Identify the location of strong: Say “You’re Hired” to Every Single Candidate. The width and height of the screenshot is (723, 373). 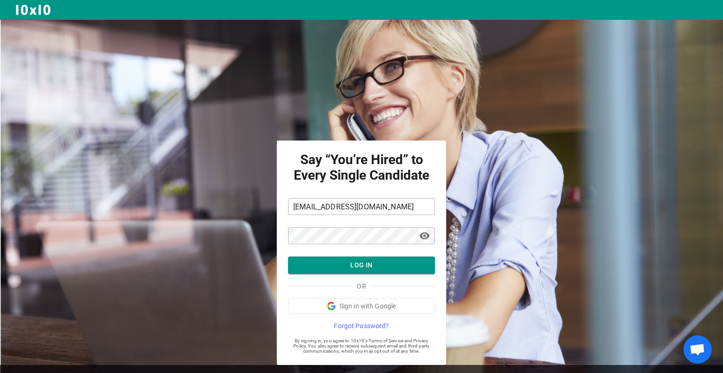
(362, 167).